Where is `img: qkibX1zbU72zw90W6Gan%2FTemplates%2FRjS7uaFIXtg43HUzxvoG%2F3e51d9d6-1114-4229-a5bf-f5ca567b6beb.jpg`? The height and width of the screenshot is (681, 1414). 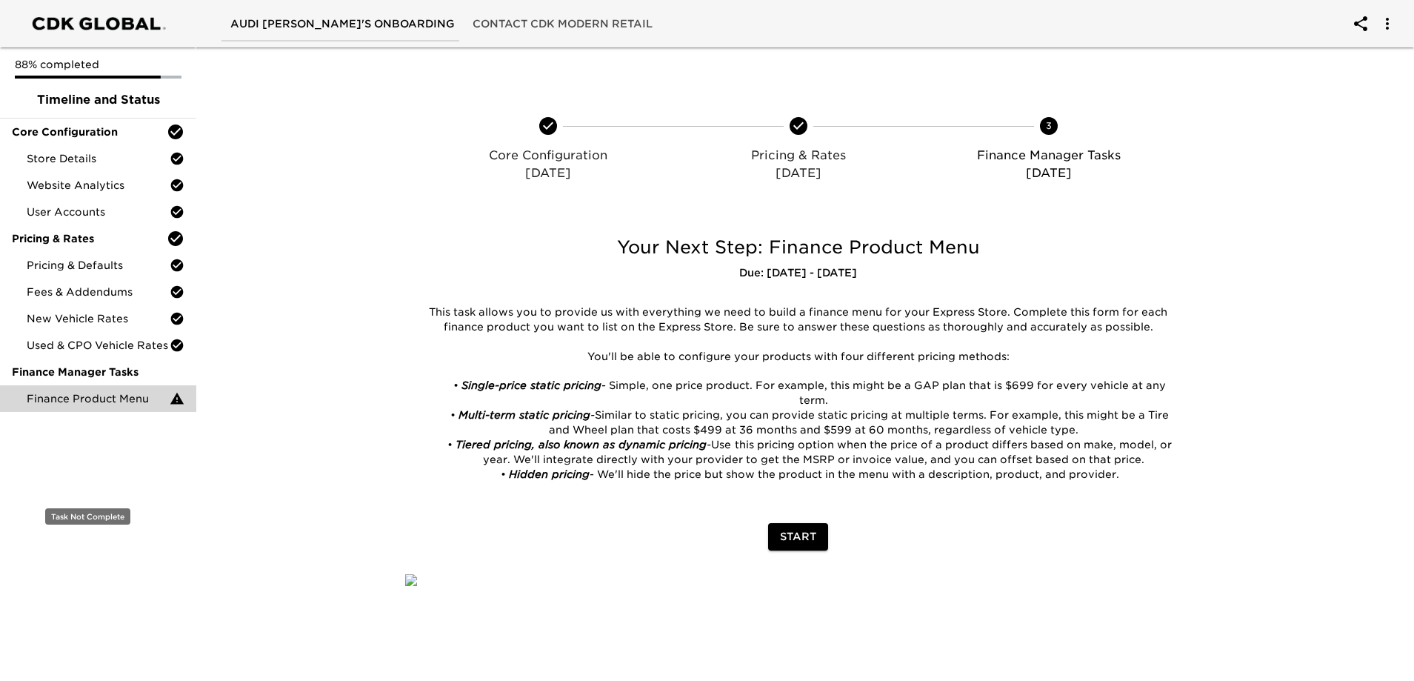 img: qkibX1zbU72zw90W6Gan%2FTemplates%2FRjS7uaFIXtg43HUzxvoG%2F3e51d9d6-1114-4229-a5bf-f5ca567b6beb.jpg is located at coordinates (411, 580).